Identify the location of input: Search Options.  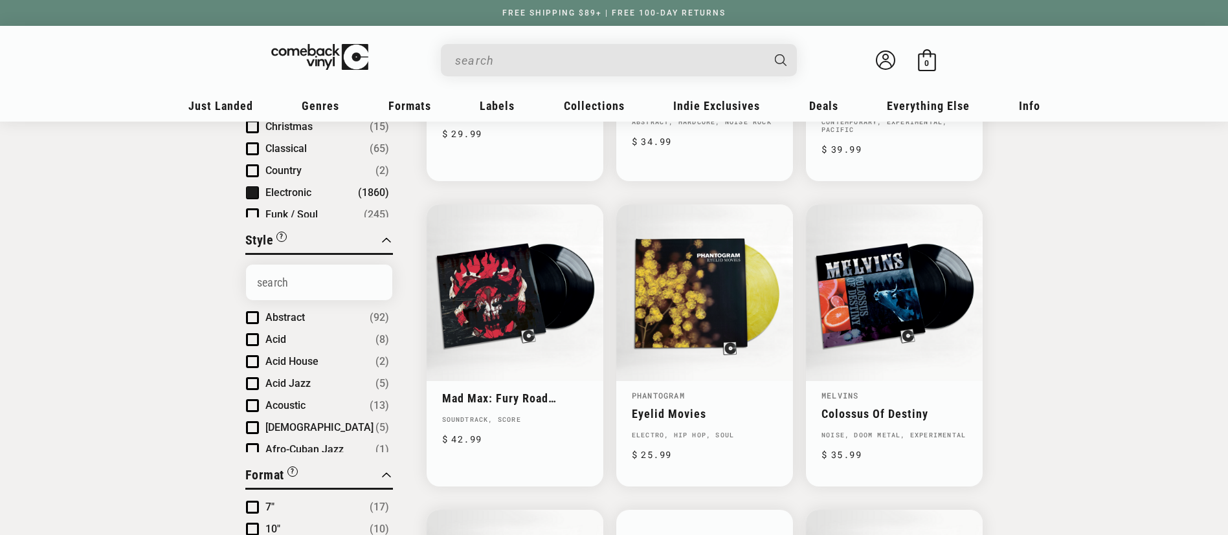
(319, 282).